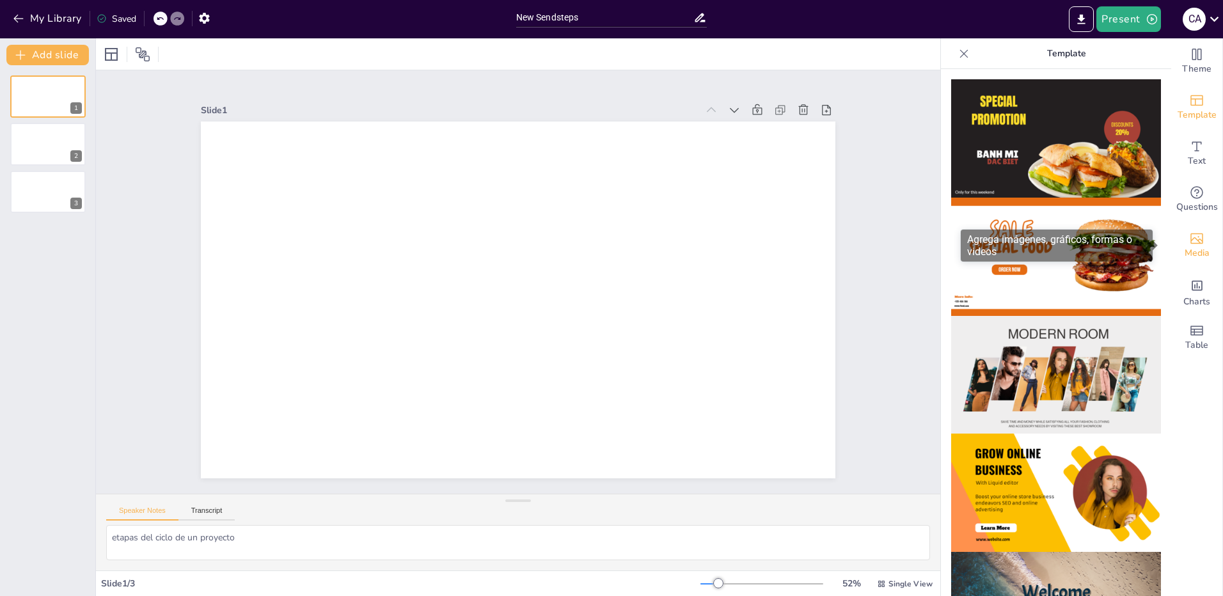 The image size is (1223, 596). What do you see at coordinates (1197, 338) in the screenshot?
I see `div: Add a table` at bounding box center [1197, 338].